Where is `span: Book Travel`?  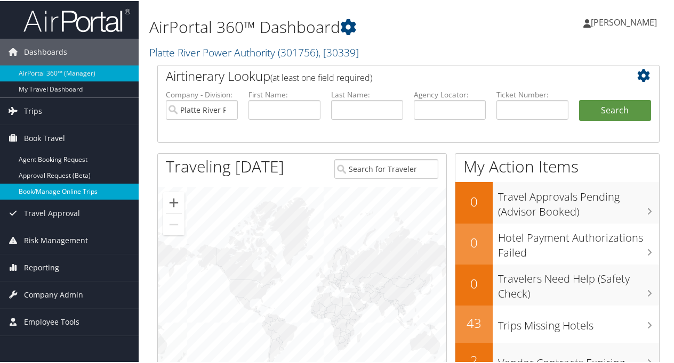 span: Book Travel is located at coordinates (44, 137).